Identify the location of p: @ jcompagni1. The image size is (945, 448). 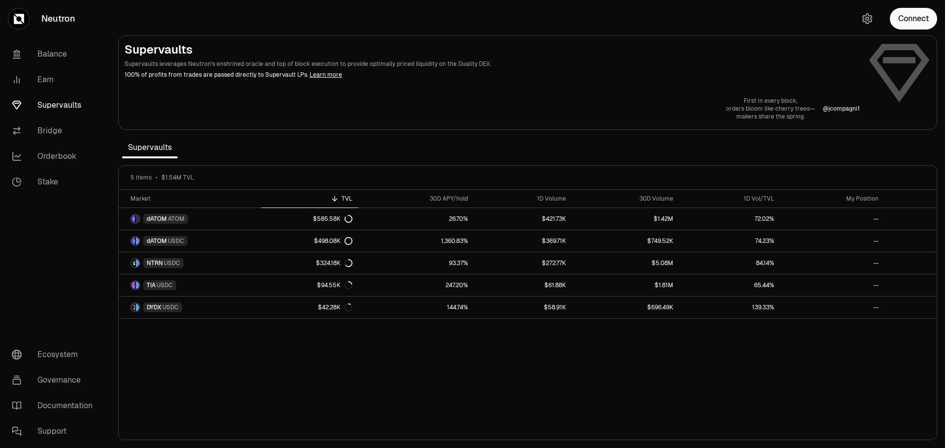
(841, 109).